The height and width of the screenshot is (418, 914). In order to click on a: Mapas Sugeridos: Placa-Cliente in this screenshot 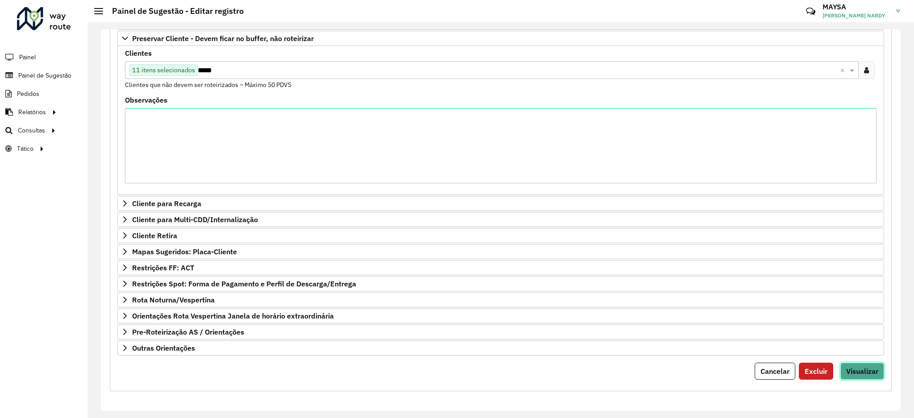, I will do `click(501, 252)`.